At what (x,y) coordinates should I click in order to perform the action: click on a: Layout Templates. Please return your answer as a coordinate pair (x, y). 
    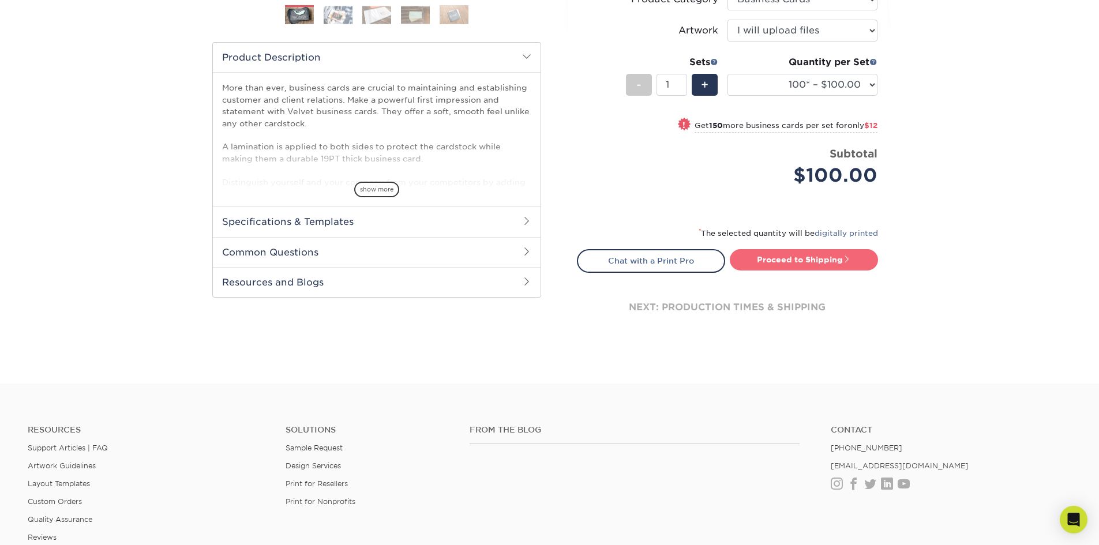
    Looking at the image, I should click on (59, 483).